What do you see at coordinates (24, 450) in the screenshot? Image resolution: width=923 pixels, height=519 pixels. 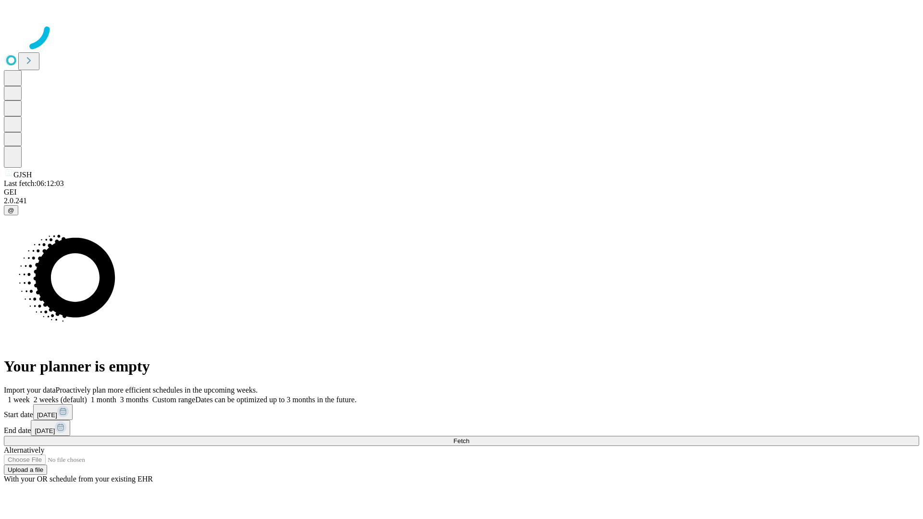 I see `span: Alternatively` at bounding box center [24, 450].